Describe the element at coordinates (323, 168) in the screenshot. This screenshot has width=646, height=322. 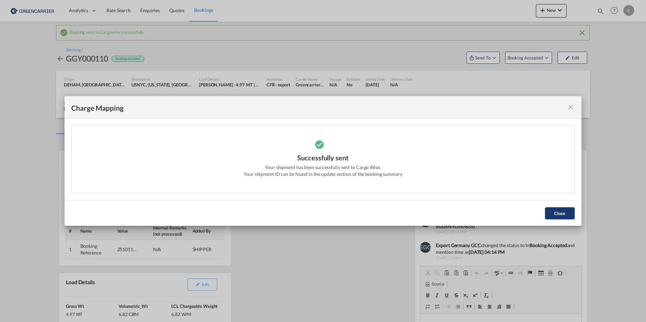
I see `div: Your shipment has been successfully sent to Cargo Wise.` at that location.